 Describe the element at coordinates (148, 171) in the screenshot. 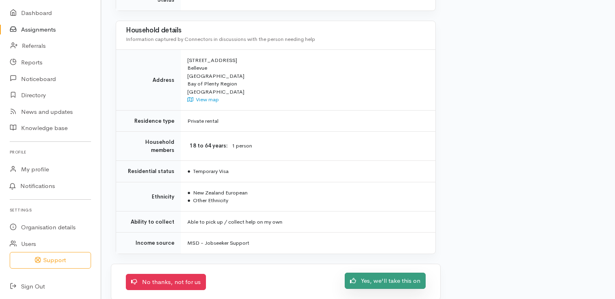

I see `td: Residential status` at that location.